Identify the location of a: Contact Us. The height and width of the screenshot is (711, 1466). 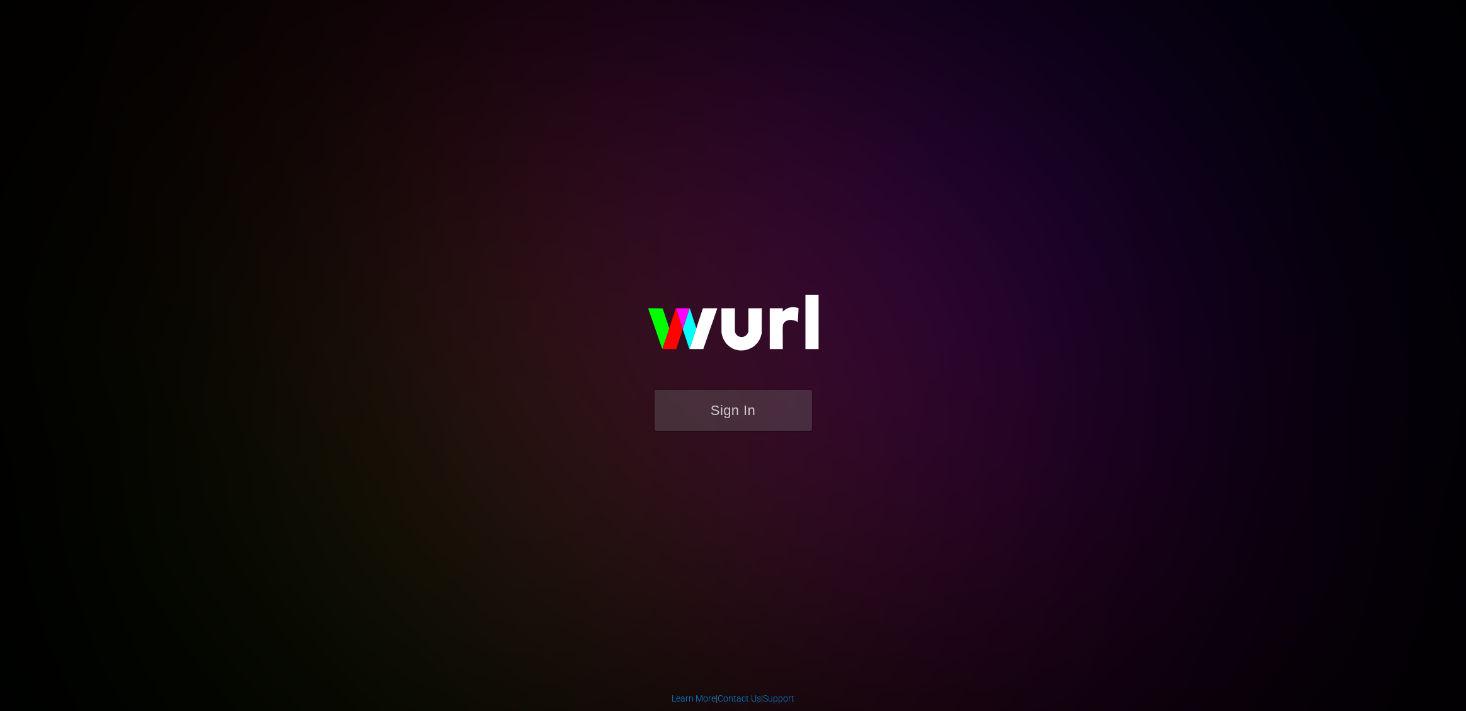
(739, 698).